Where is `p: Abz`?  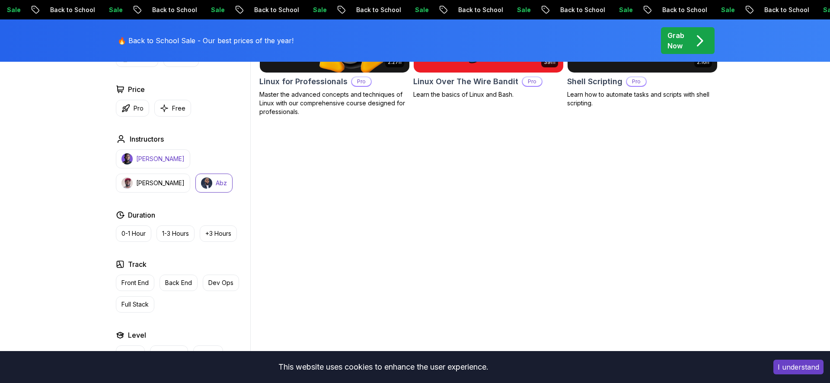
p: Abz is located at coordinates (221, 183).